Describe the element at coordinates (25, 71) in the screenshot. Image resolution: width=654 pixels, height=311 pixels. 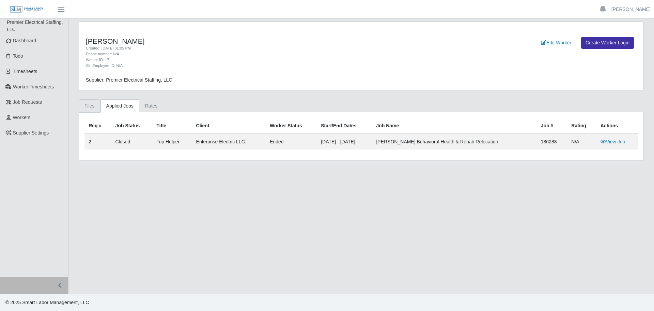
I see `span: Timesheets` at that location.